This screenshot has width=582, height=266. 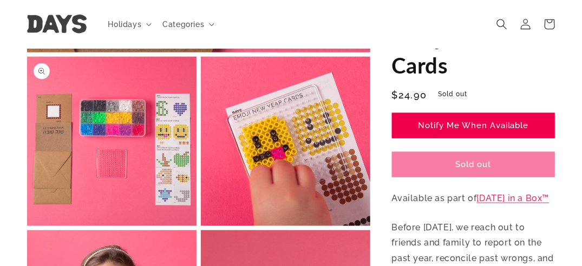 I want to click on h1: Emoji New Year Cards, so click(x=473, y=51).